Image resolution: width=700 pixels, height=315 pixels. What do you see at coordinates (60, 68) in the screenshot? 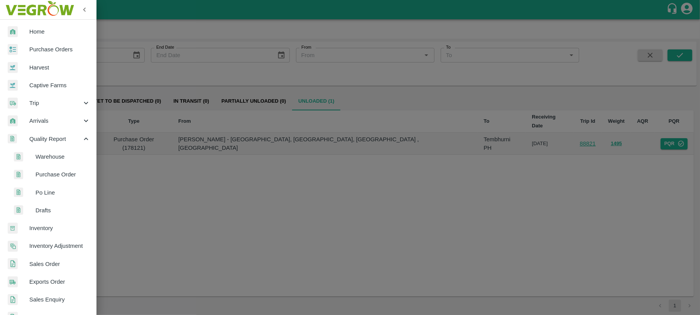
I see `span: Harvest` at bounding box center [60, 68].